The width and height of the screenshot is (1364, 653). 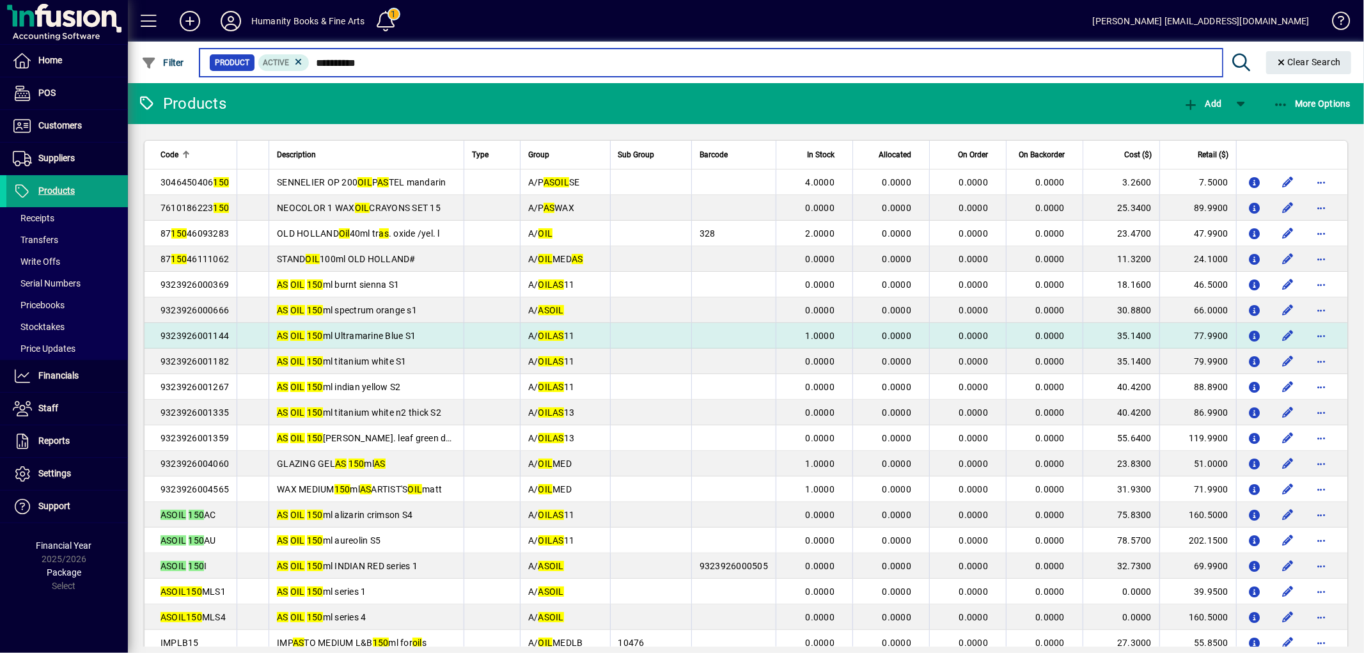 What do you see at coordinates (359, 412) in the screenshot?
I see `span: ml titanium white n2 thick S2` at bounding box center [359, 412].